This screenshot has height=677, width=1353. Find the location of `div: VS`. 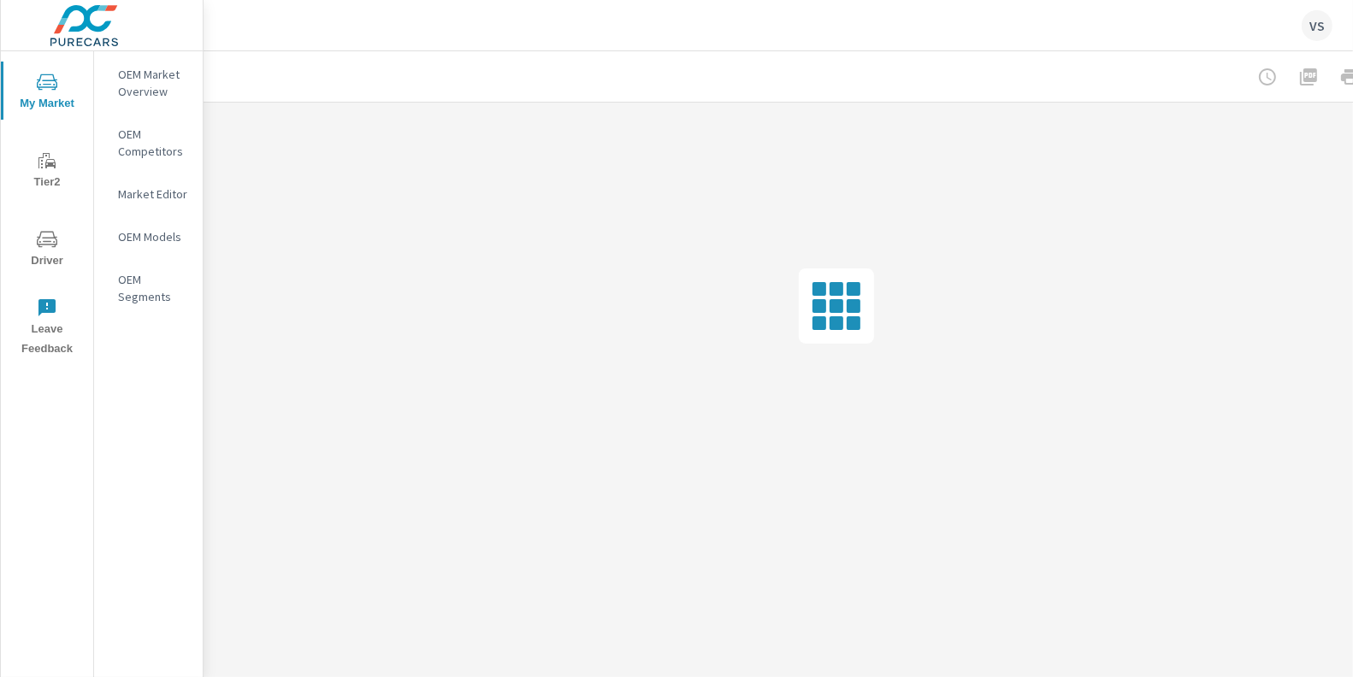

div: VS is located at coordinates (1317, 26).